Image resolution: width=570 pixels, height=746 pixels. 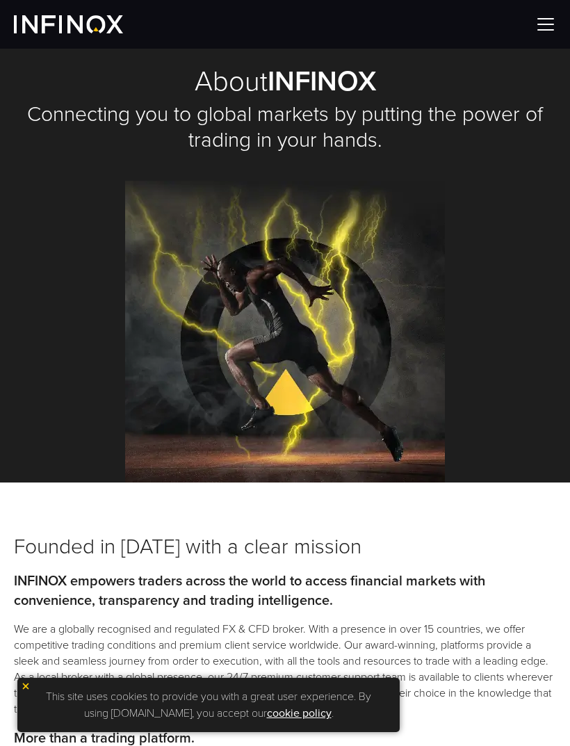 I want to click on p: INFINOX empowers traders across the world to access financial markets with convenience, transpare..., so click(x=285, y=591).